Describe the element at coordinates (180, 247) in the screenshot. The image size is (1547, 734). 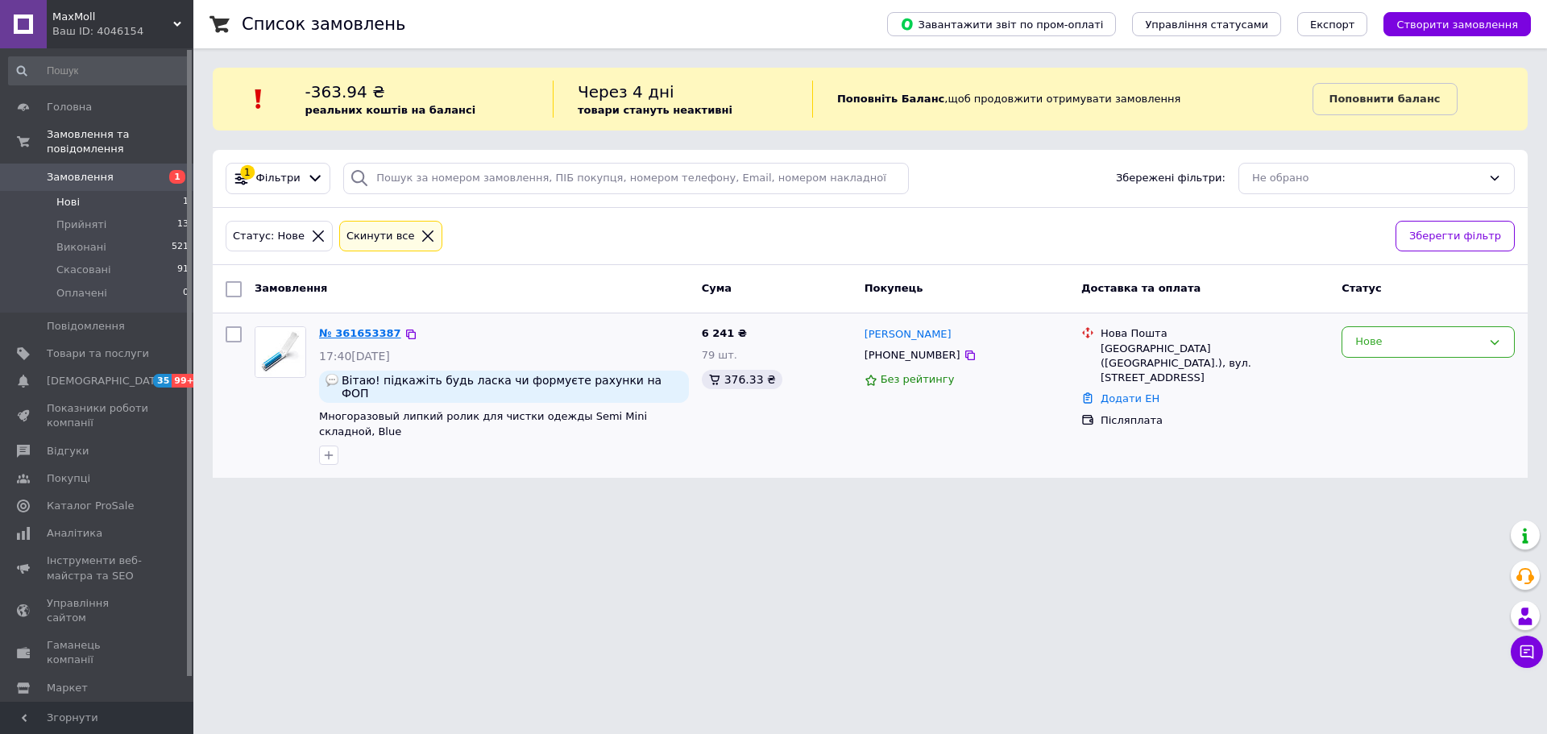
I see `span: 521` at that location.